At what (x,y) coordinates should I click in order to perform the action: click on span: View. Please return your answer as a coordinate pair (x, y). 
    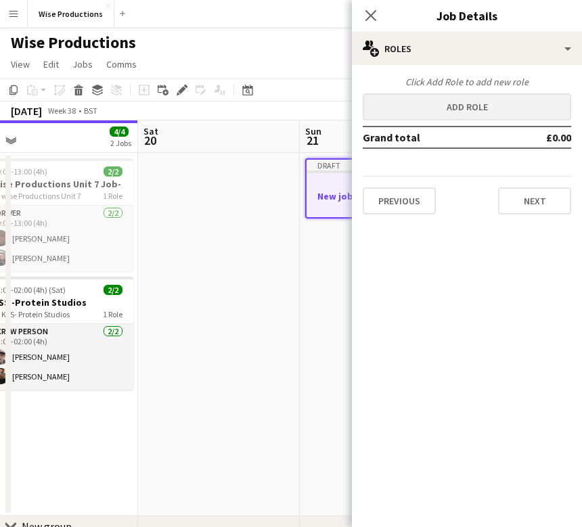
    Looking at the image, I should click on (20, 64).